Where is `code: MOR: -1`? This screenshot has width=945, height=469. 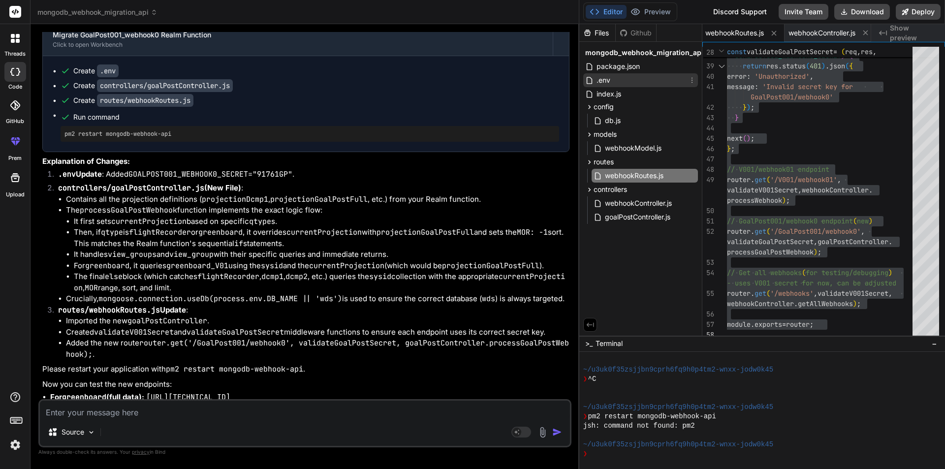 code: MOR: -1 is located at coordinates (532, 232).